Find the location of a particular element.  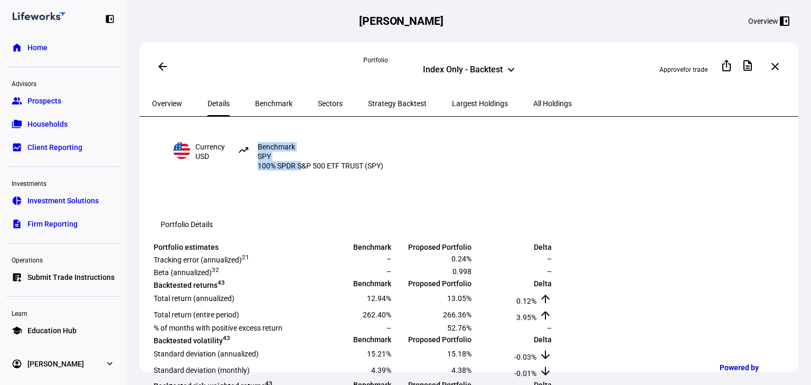

td: Portfolio estimates is located at coordinates (232, 247).